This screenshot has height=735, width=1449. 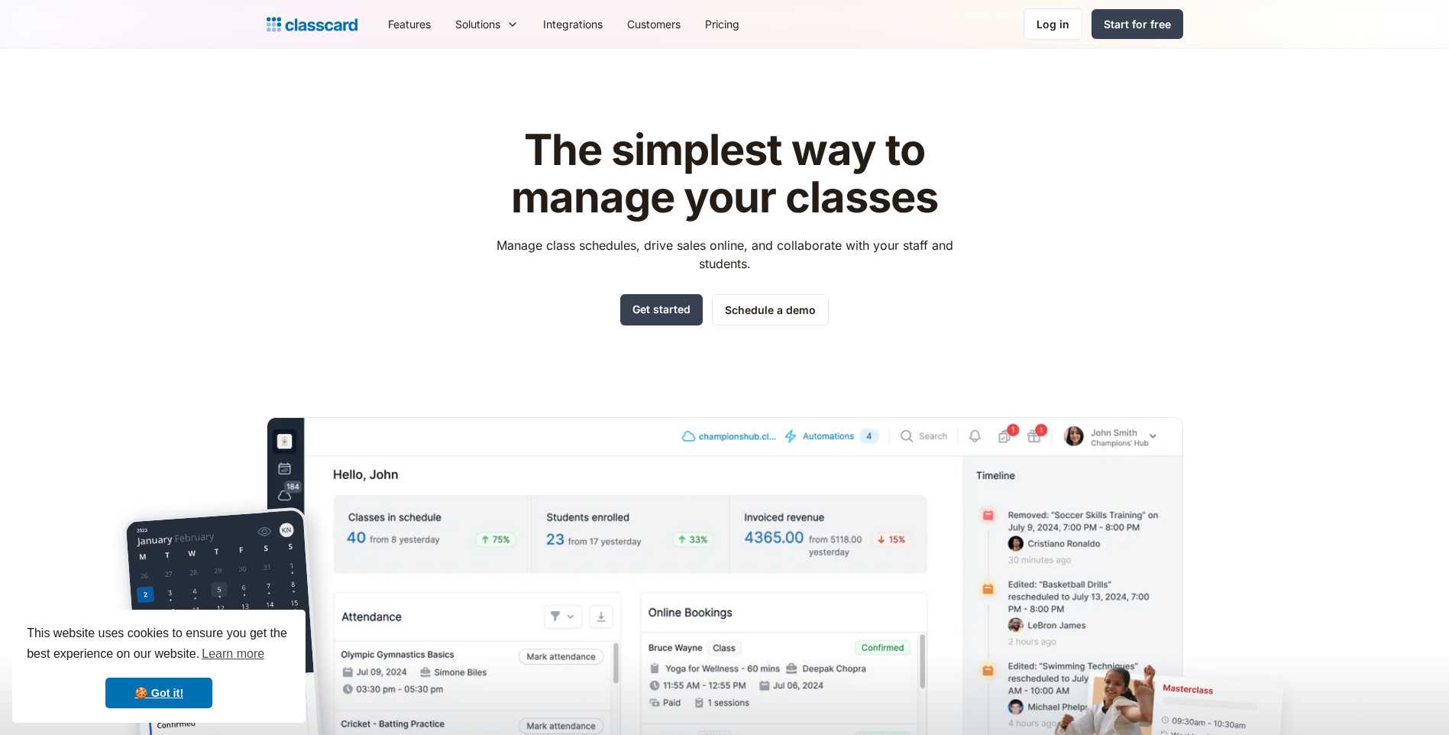 I want to click on div: Start for free, so click(x=1138, y=24).